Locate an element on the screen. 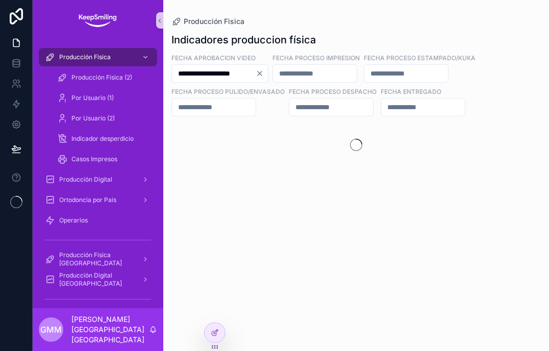  label: FECHA proceso DESPACHO is located at coordinates (333, 91).